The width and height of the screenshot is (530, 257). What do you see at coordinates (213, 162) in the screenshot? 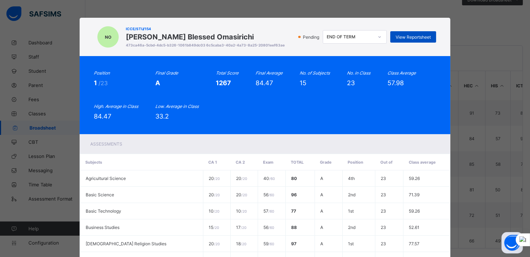
I see `span: CA 1` at bounding box center [213, 162].